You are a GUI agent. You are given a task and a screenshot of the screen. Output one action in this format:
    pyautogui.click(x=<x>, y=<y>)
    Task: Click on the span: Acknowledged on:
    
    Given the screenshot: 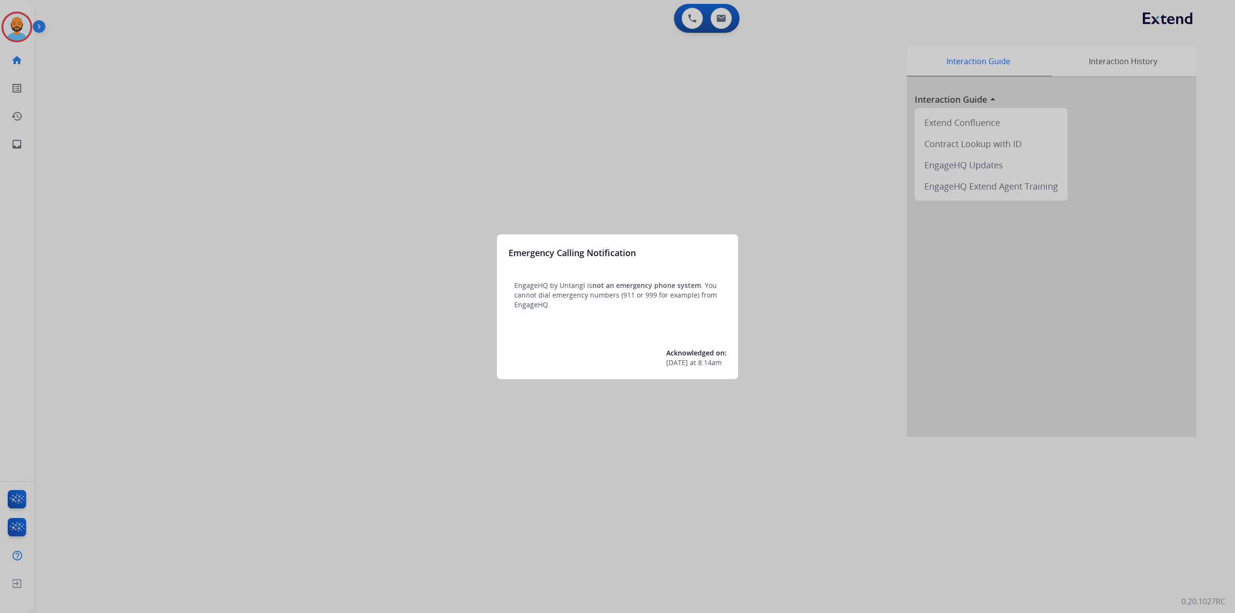 What is the action you would take?
    pyautogui.click(x=696, y=353)
    